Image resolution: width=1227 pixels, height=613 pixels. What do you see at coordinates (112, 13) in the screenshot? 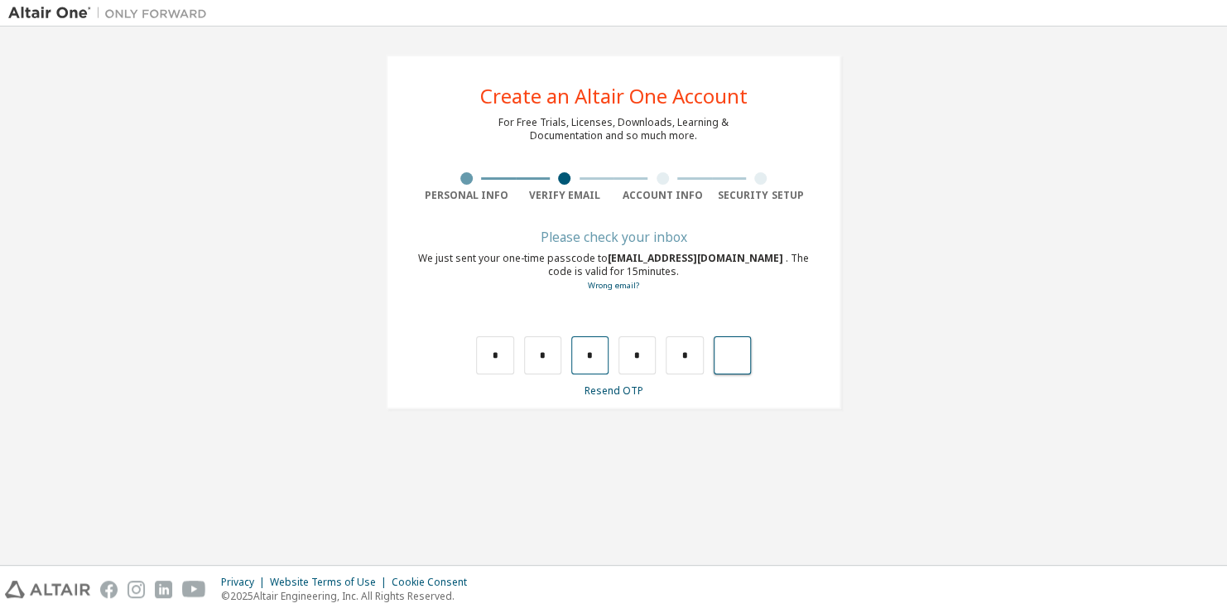
I see `img: Altair One` at bounding box center [112, 13].